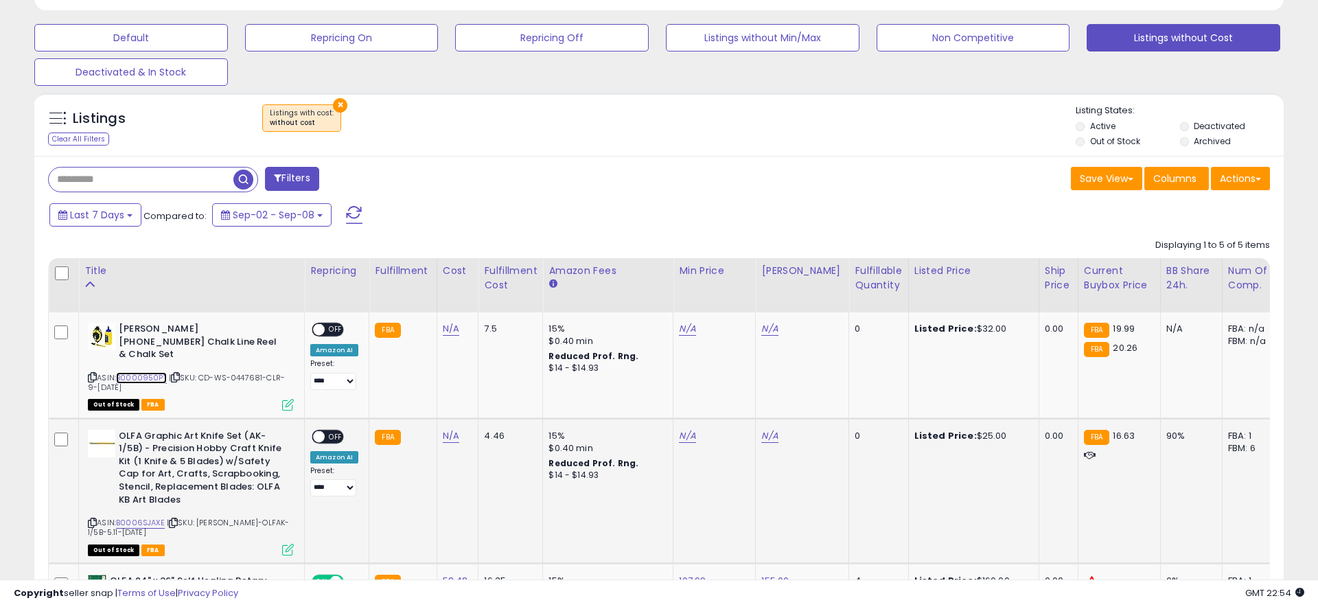 This screenshot has width=1318, height=607. Describe the element at coordinates (974, 38) in the screenshot. I see `button: Non Competitive` at that location.